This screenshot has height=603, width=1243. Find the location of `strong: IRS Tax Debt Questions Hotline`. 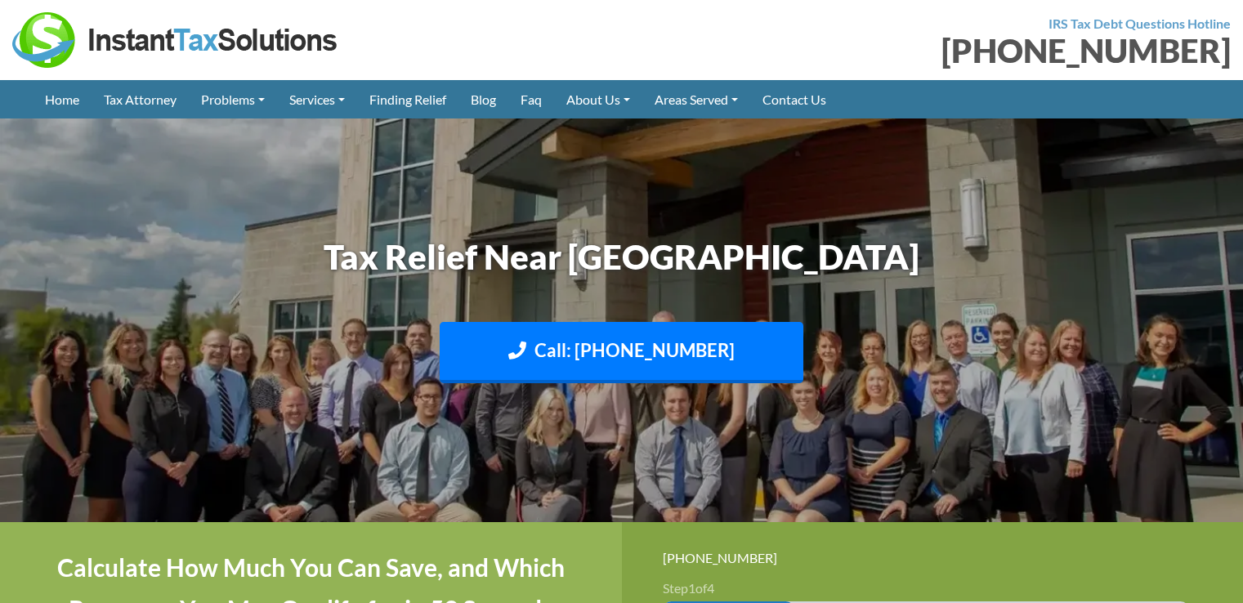

strong: IRS Tax Debt Questions Hotline is located at coordinates (1139, 23).